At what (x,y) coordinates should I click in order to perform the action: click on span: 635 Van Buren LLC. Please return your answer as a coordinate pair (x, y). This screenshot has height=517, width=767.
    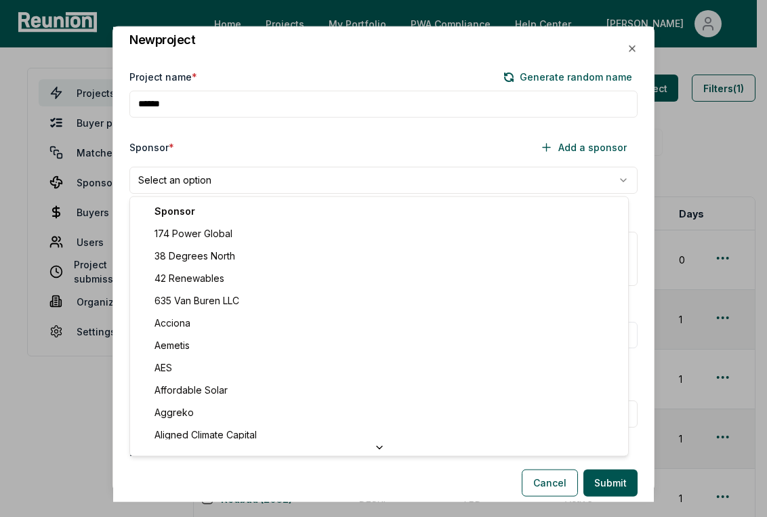
    Looking at the image, I should click on (197, 300).